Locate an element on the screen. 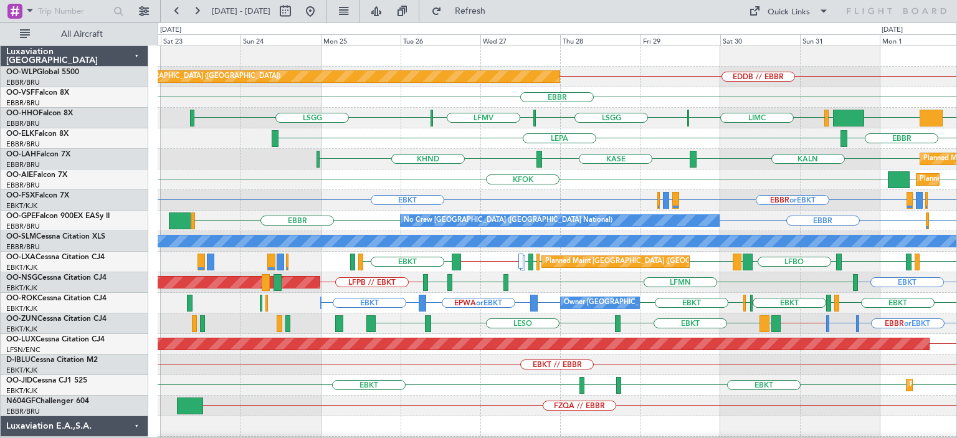 Image resolution: width=957 pixels, height=438 pixels. span: OO-JID is located at coordinates (19, 381).